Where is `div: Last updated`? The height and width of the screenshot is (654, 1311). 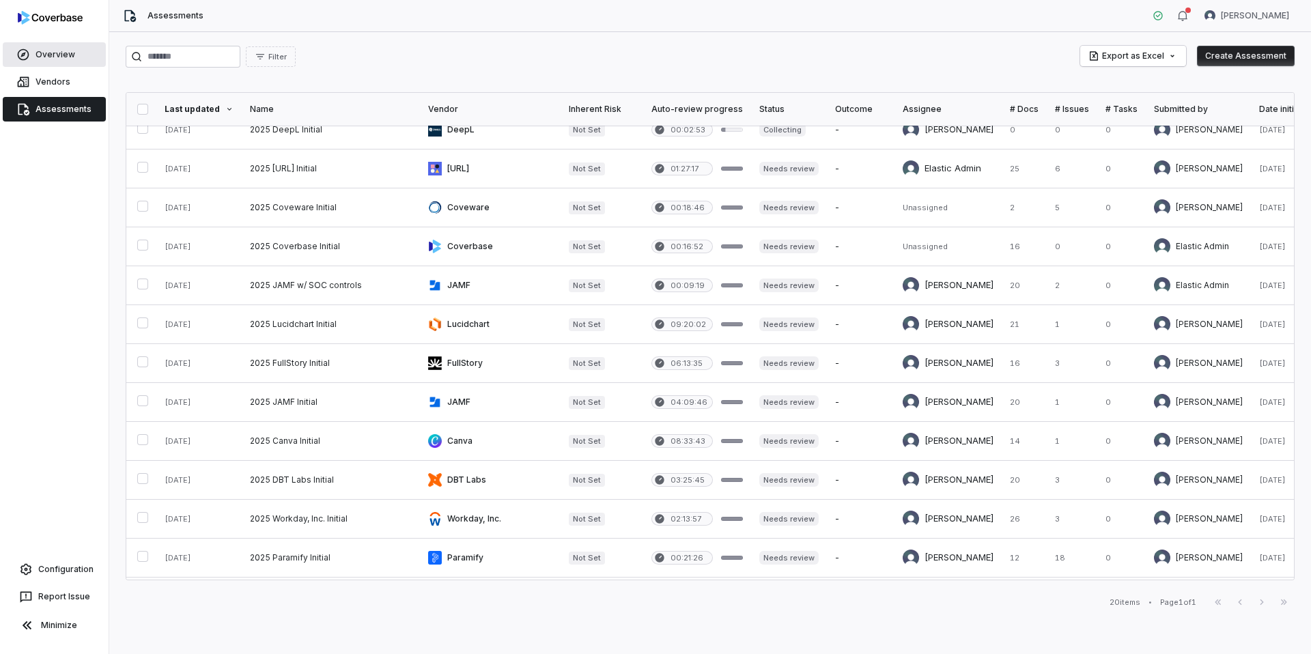
div: Last updated is located at coordinates (199, 109).